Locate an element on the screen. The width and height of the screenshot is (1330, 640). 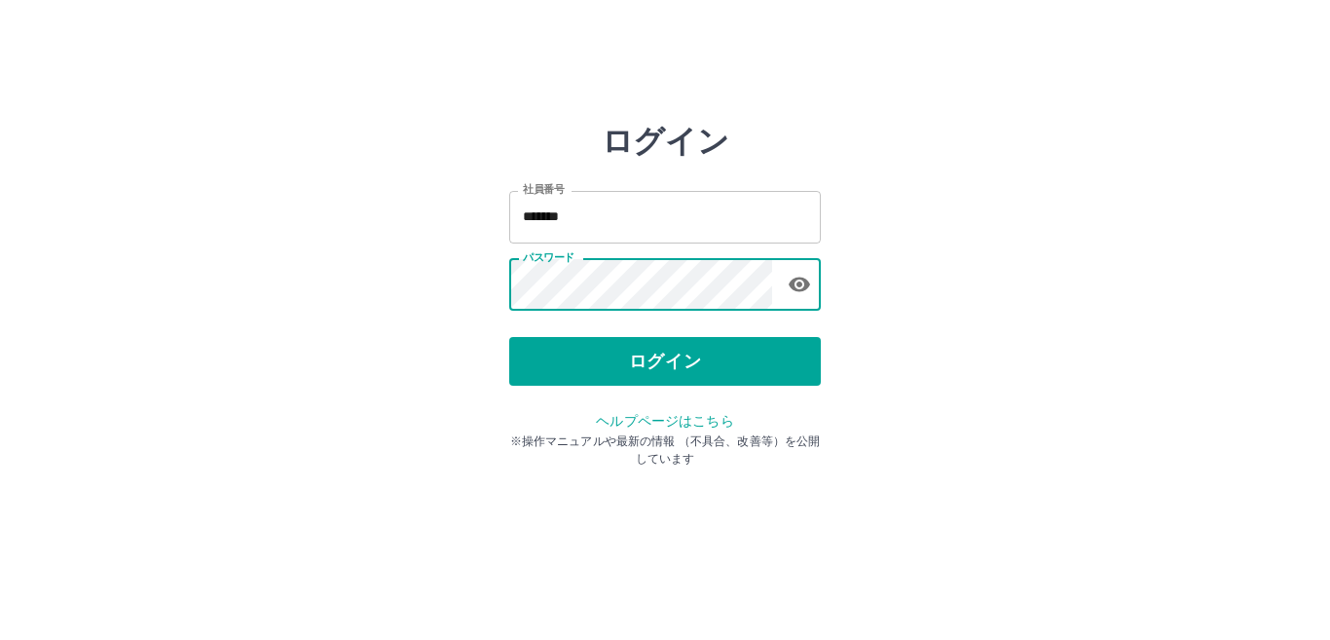
label: 社員番号 is located at coordinates (543, 189).